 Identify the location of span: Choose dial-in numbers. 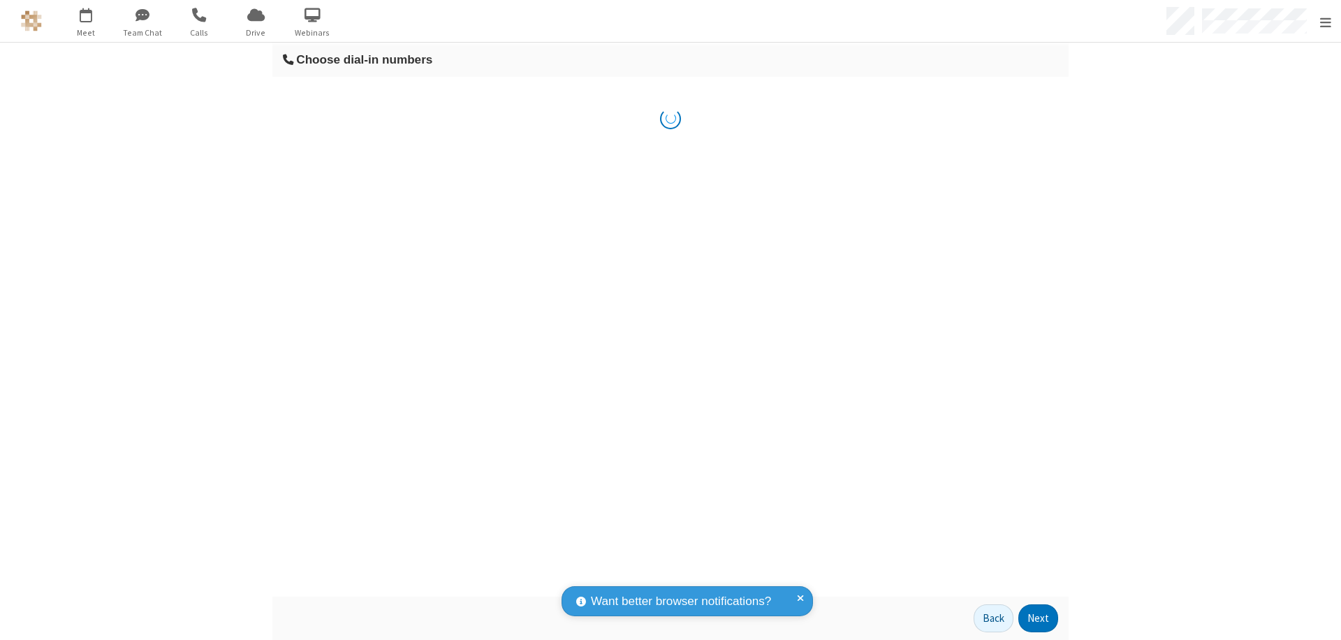
(364, 59).